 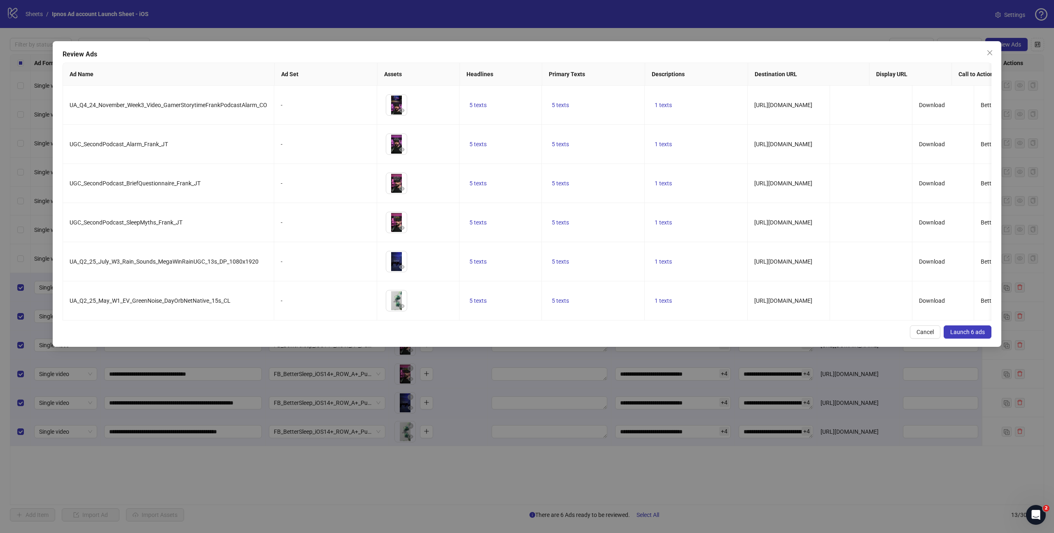 I want to click on span: Cancel, so click(x=925, y=332).